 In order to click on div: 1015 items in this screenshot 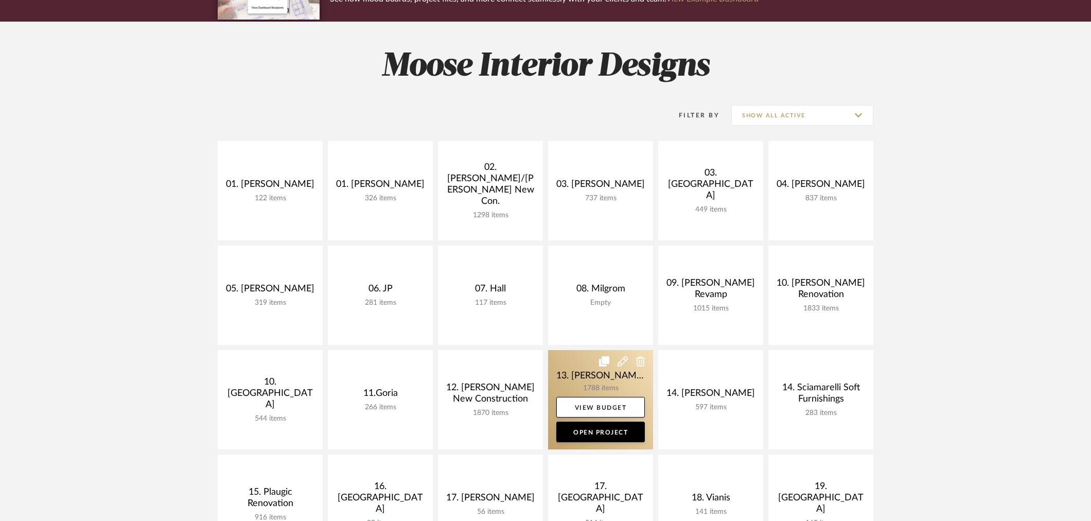, I will do `click(711, 308)`.